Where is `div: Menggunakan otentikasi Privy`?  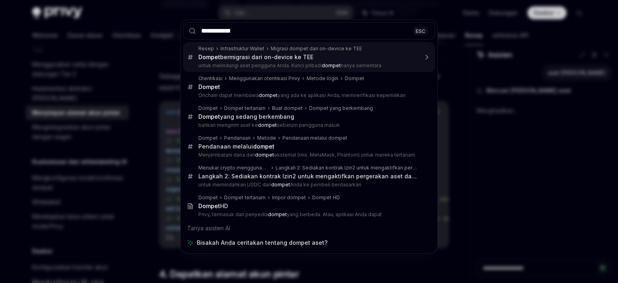
div: Menggunakan otentikasi Privy is located at coordinates (264, 78).